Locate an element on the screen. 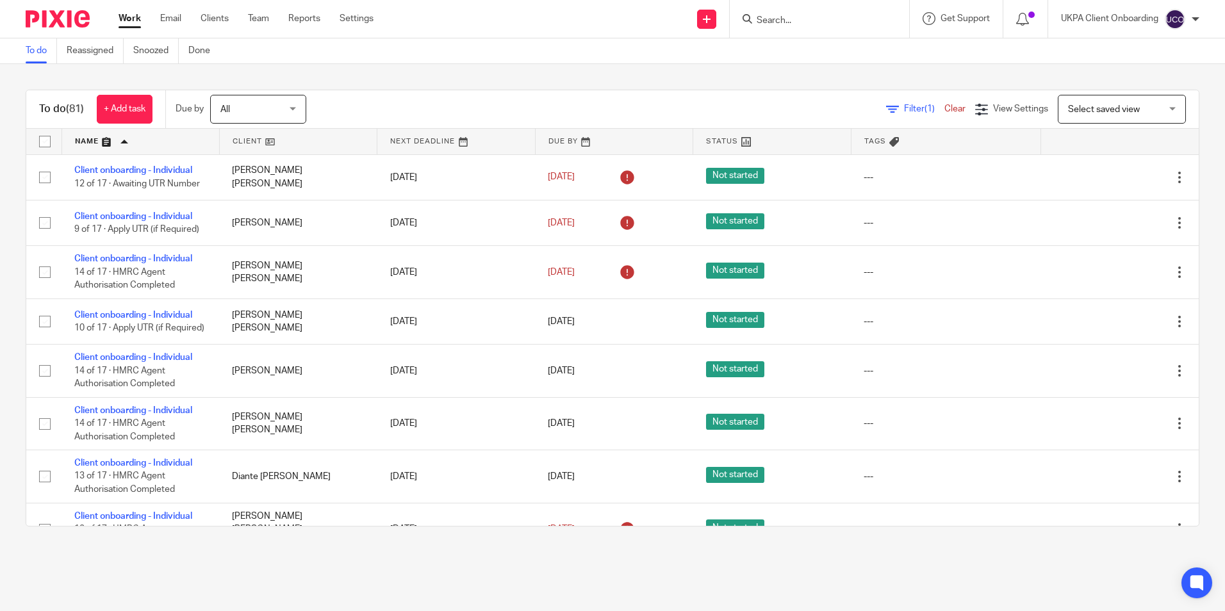 The height and width of the screenshot is (611, 1225). a: + Add task is located at coordinates (124, 109).